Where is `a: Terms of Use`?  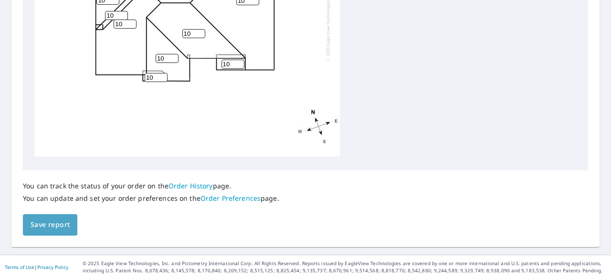 a: Terms of Use is located at coordinates (20, 267).